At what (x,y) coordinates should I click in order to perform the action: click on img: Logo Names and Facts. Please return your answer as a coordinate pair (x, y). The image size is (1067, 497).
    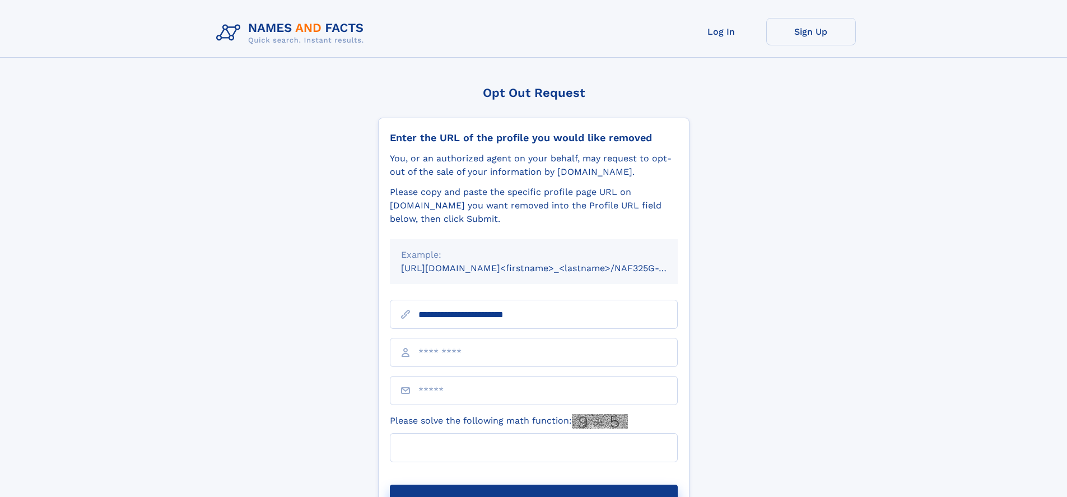
    Looking at the image, I should click on (292, 33).